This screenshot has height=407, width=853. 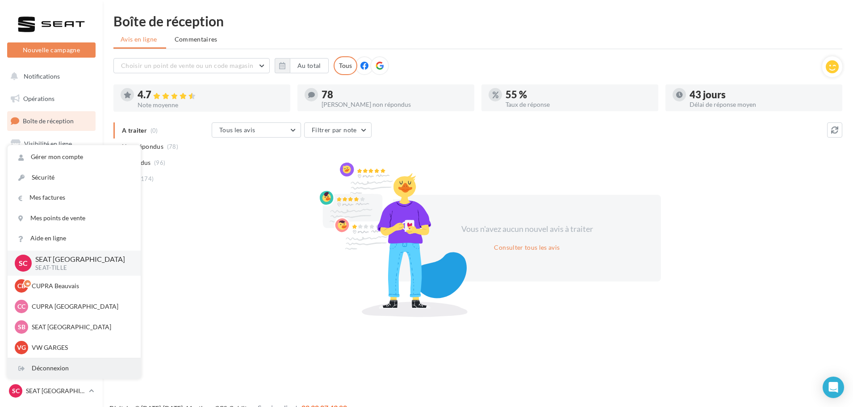 What do you see at coordinates (146, 179) in the screenshot?
I see `span: (174)` at bounding box center [146, 179].